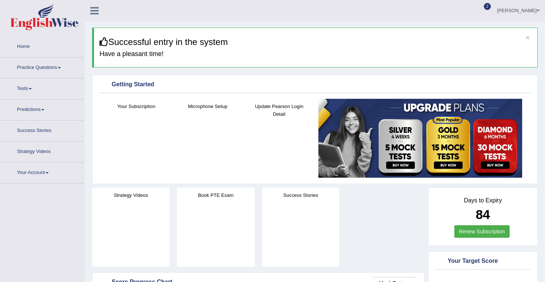 Image resolution: width=545 pixels, height=282 pixels. I want to click on h4: Days to Expiry, so click(483, 200).